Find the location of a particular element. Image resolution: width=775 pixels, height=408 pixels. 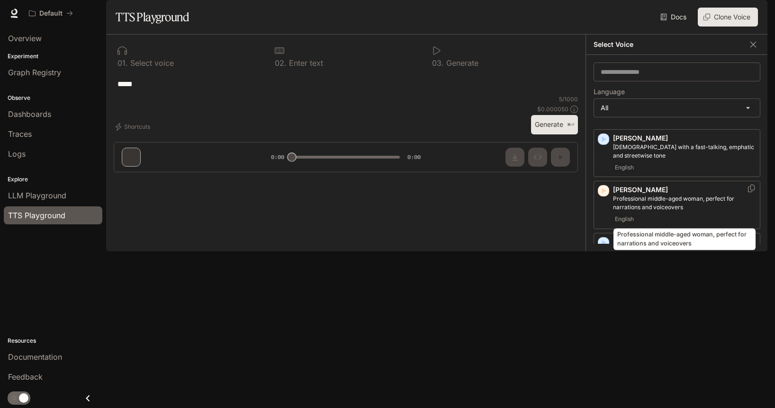

button: Clone Voice is located at coordinates (727, 17).